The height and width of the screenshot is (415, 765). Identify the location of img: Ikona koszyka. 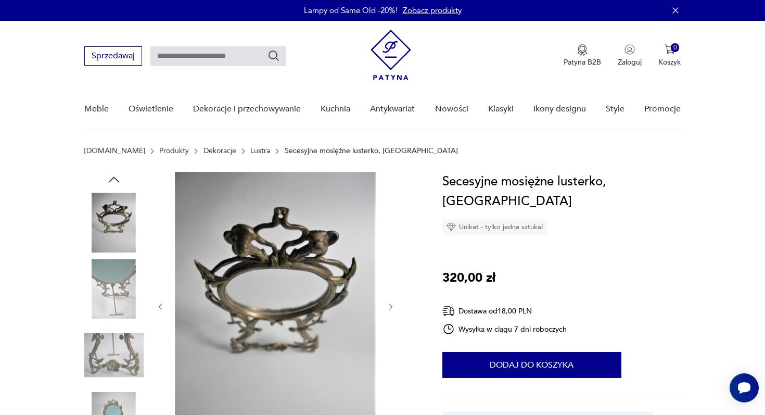
(670, 49).